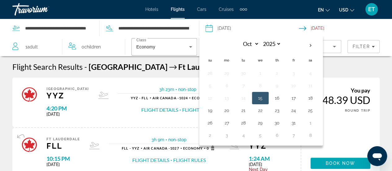 The width and height of the screenshot is (392, 171). I want to click on select: Select month, so click(249, 44).